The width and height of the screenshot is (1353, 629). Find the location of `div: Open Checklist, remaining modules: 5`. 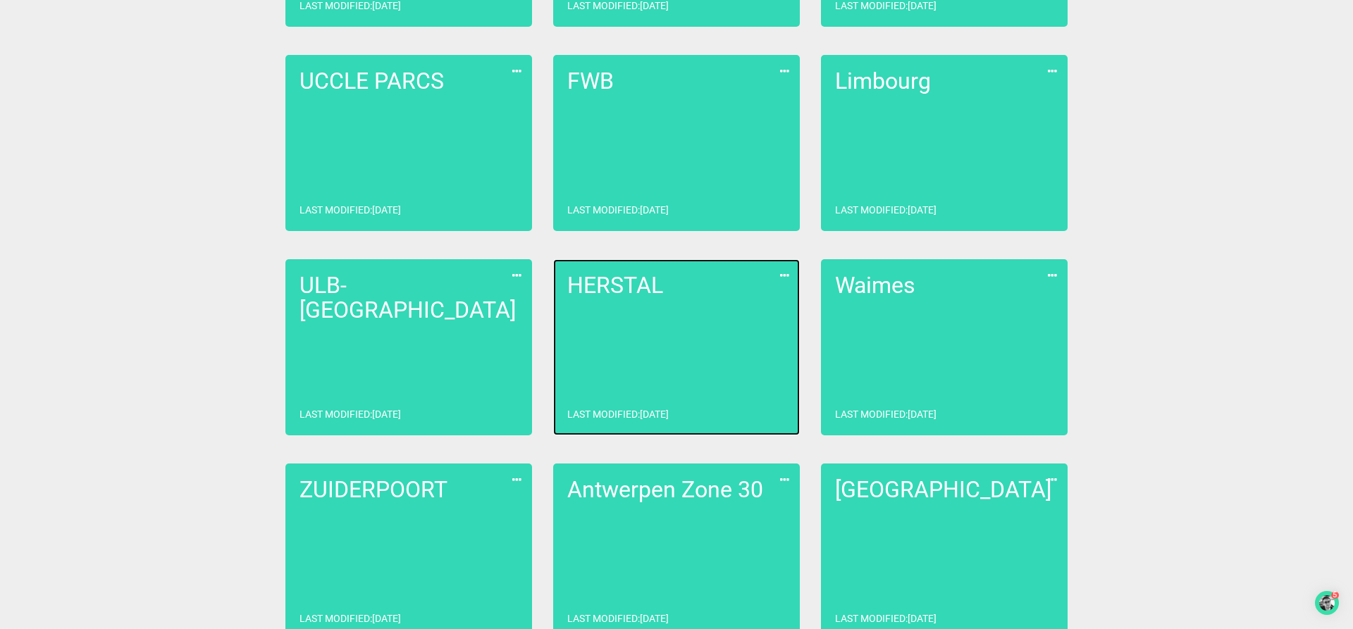

div: Open Checklist, remaining modules: 5 is located at coordinates (1327, 603).